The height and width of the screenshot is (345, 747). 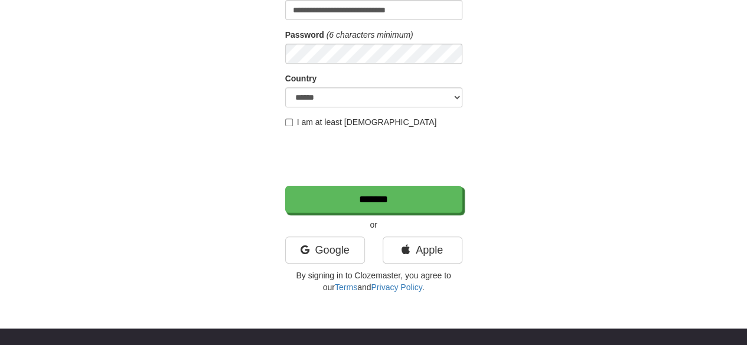 I want to click on em: (6 characters minimum), so click(x=370, y=35).